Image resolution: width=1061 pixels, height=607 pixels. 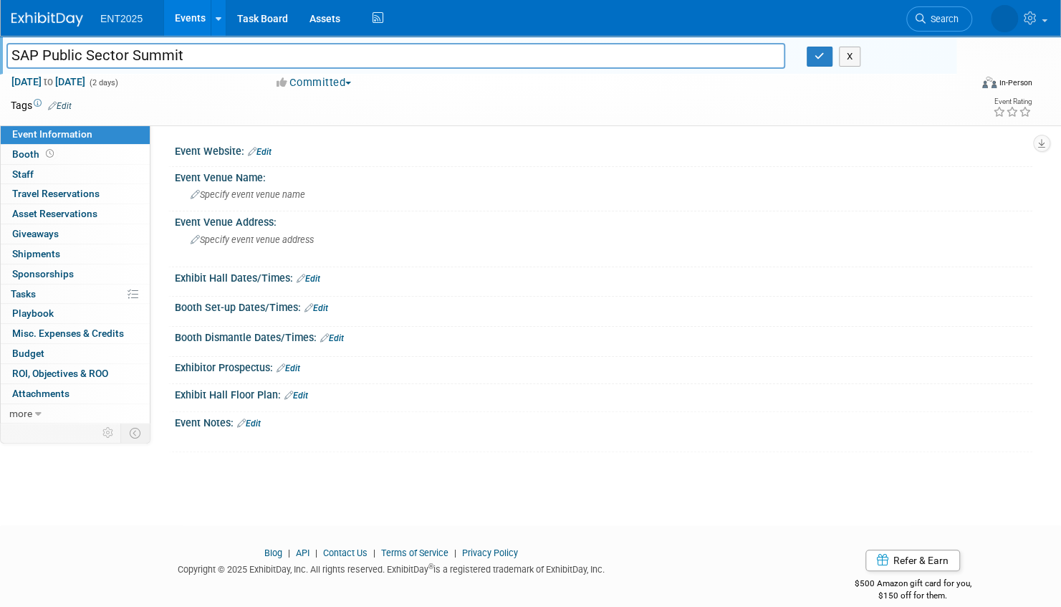 I want to click on span: ROI, Objectives & ROO, so click(x=60, y=373).